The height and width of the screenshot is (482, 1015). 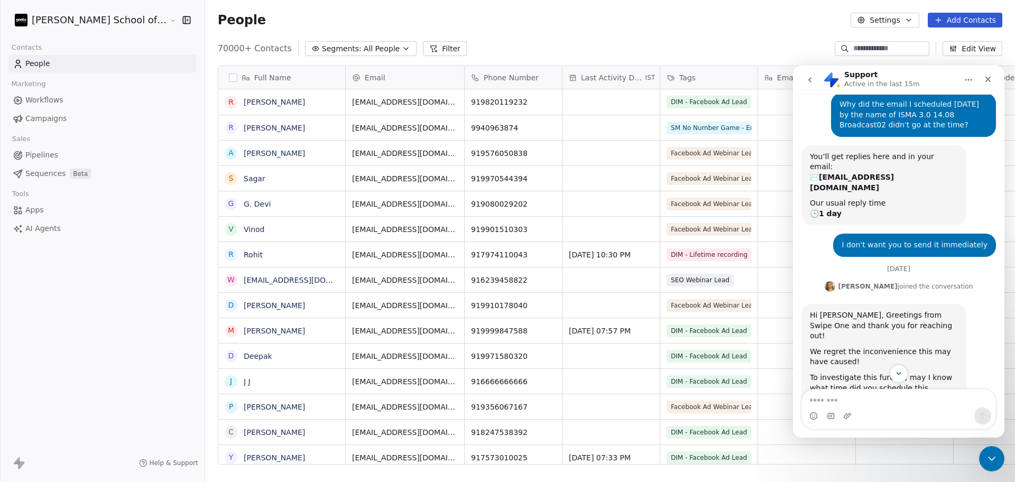 I want to click on a: Help & Support, so click(x=169, y=463).